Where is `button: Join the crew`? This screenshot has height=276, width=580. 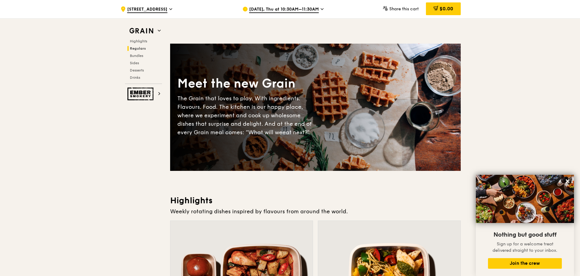 button: Join the crew is located at coordinates (525, 263).